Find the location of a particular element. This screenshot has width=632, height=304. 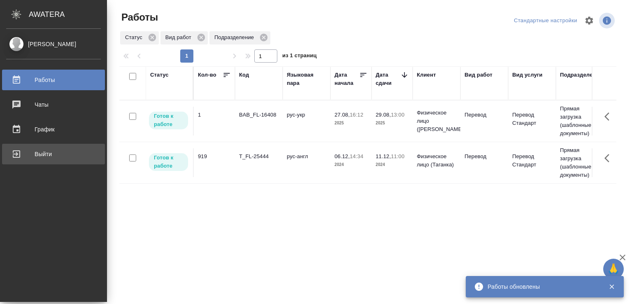

a: Выйти is located at coordinates (54, 154).